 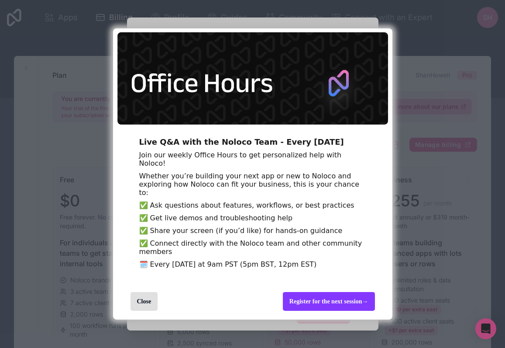 I want to click on div: Close, so click(x=144, y=301).